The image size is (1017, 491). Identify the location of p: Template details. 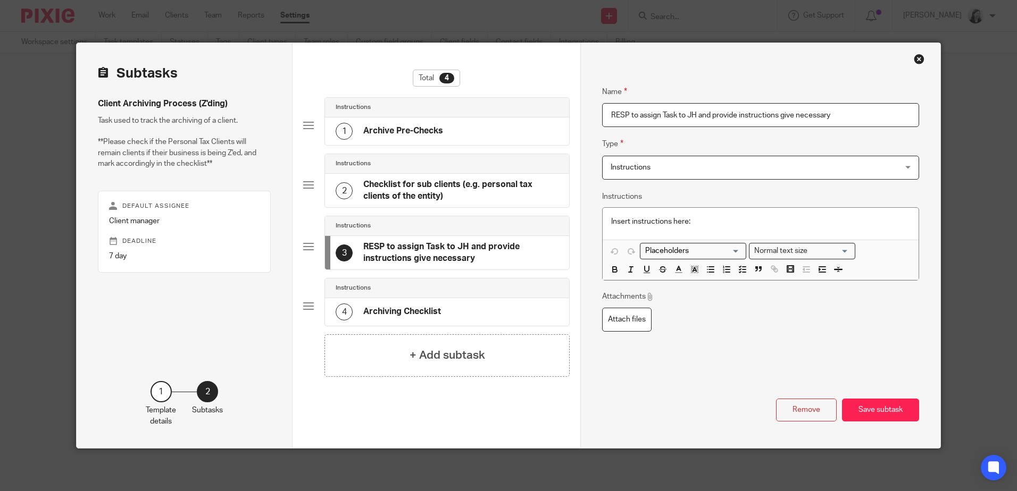
(161, 416).